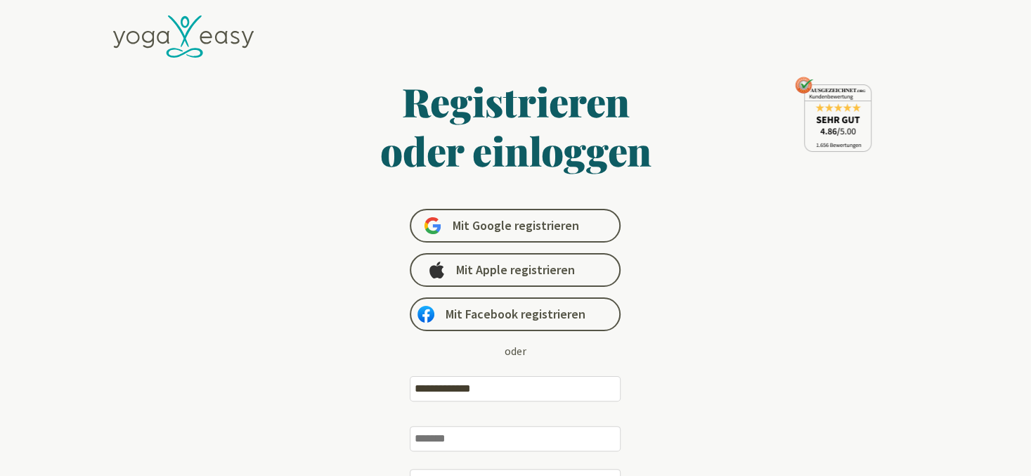  I want to click on a: Mit Apple registrieren, so click(515, 270).